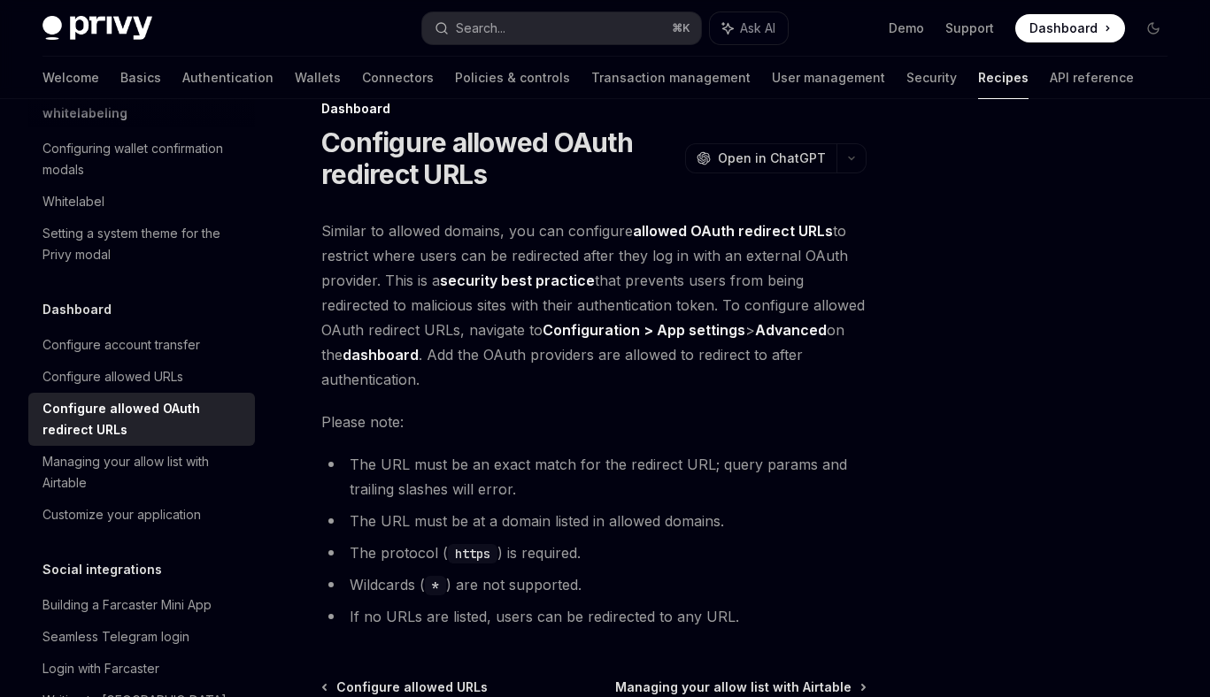 Image resolution: width=1210 pixels, height=697 pixels. What do you see at coordinates (561, 28) in the screenshot?
I see `button: Search...⌘K` at bounding box center [561, 28].